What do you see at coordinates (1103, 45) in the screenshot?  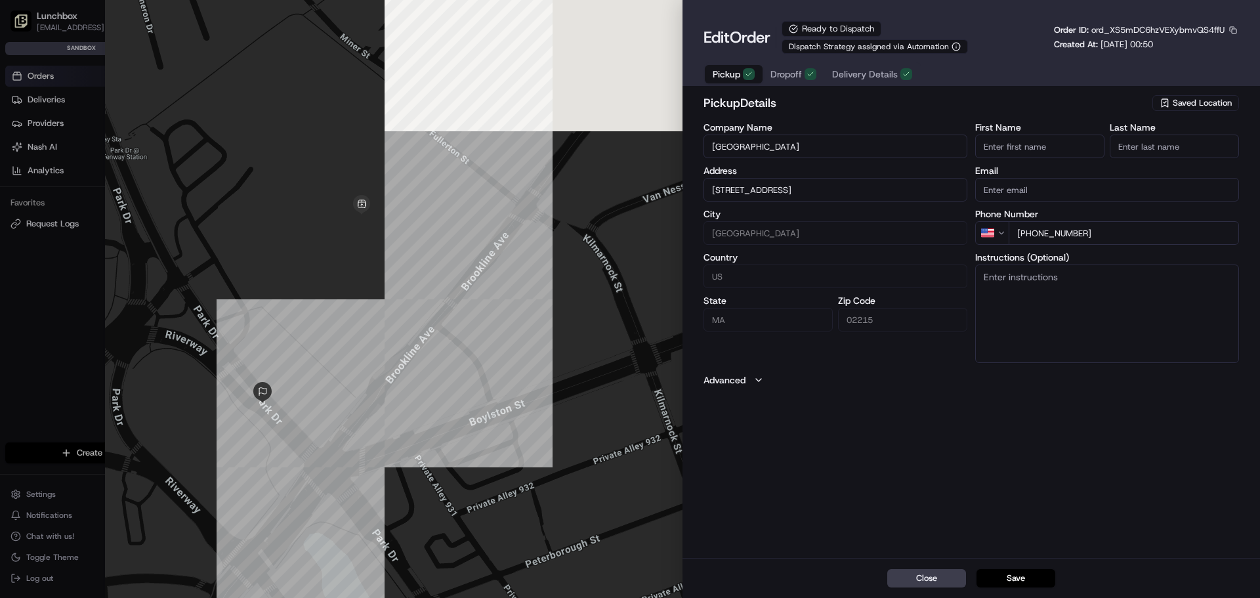 I see `p: Created At:` at bounding box center [1103, 45].